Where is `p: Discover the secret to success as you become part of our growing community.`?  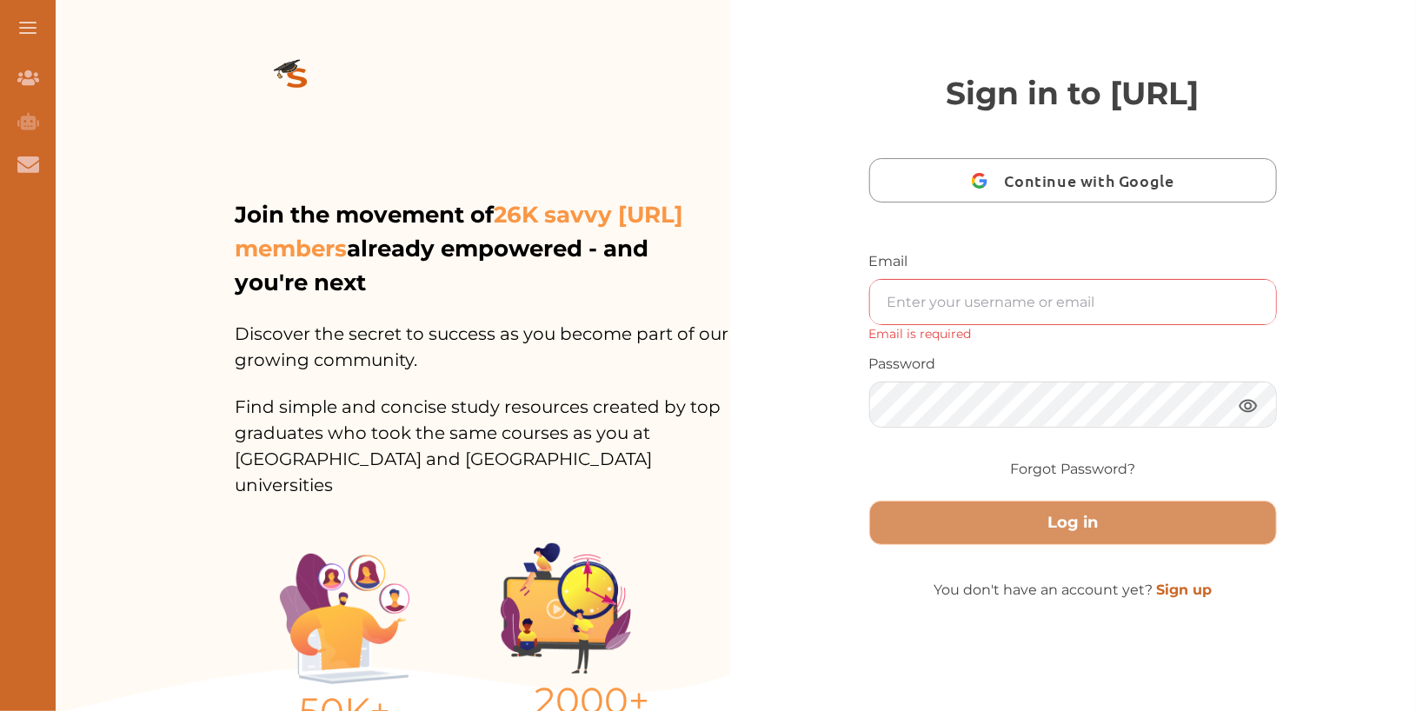 p: Discover the secret to success as you become part of our growing community. is located at coordinates (482, 336).